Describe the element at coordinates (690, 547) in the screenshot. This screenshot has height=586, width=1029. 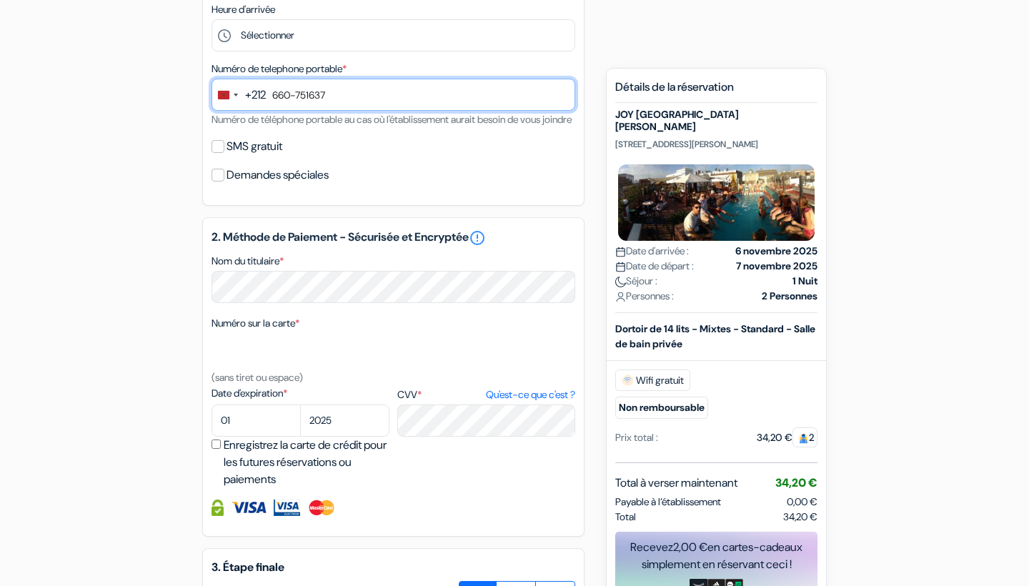
I see `span: 2,00 €` at that location.